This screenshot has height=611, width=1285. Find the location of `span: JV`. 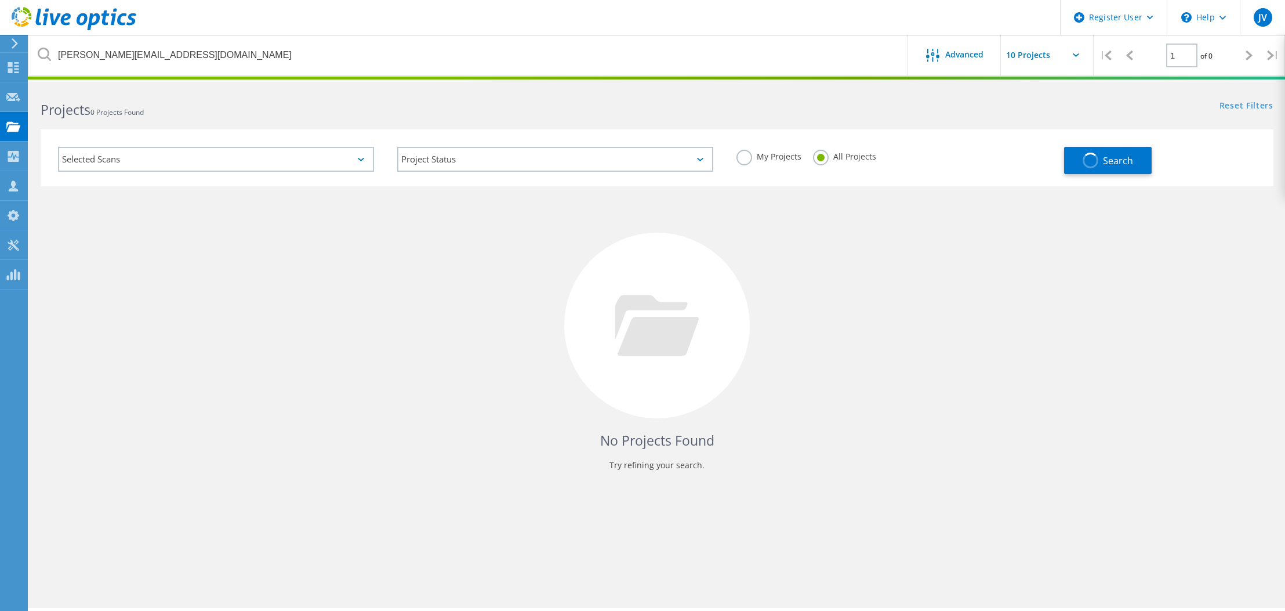

span: JV is located at coordinates (1262, 17).